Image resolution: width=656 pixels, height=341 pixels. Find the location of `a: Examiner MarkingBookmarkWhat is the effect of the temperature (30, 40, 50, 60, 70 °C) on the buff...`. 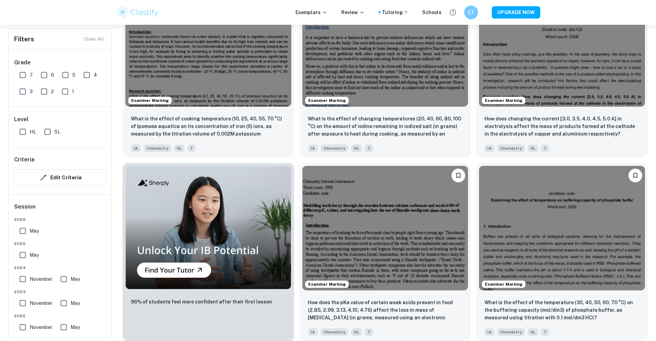

a: Examiner MarkingBookmarkWhat is the effect of the temperature (30, 40, 50, 60, 70 °C) on the buff... is located at coordinates (562, 252).